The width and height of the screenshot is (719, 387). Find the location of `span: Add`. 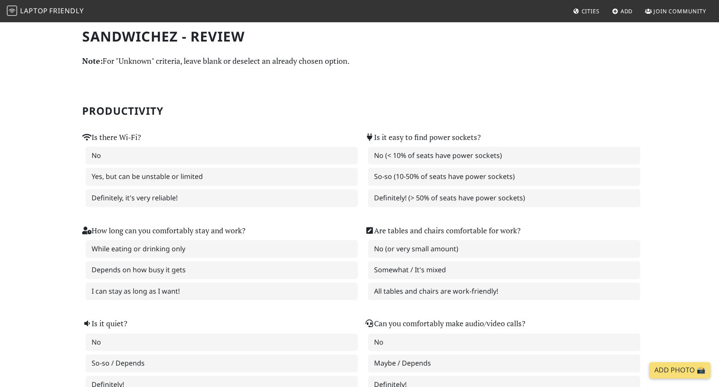

span: Add is located at coordinates (626, 11).